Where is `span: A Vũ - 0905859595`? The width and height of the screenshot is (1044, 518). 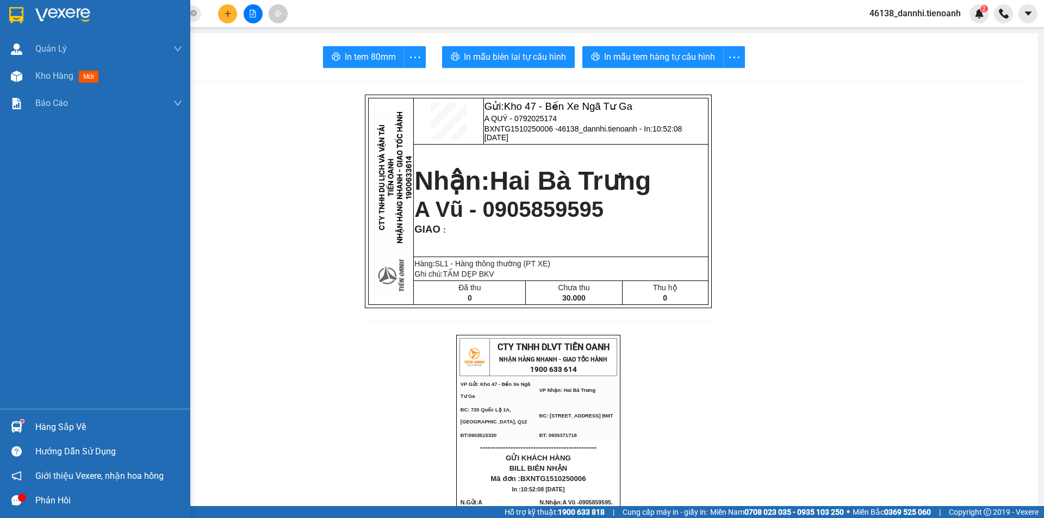
span: A Vũ - 0905859595 is located at coordinates (509, 209).